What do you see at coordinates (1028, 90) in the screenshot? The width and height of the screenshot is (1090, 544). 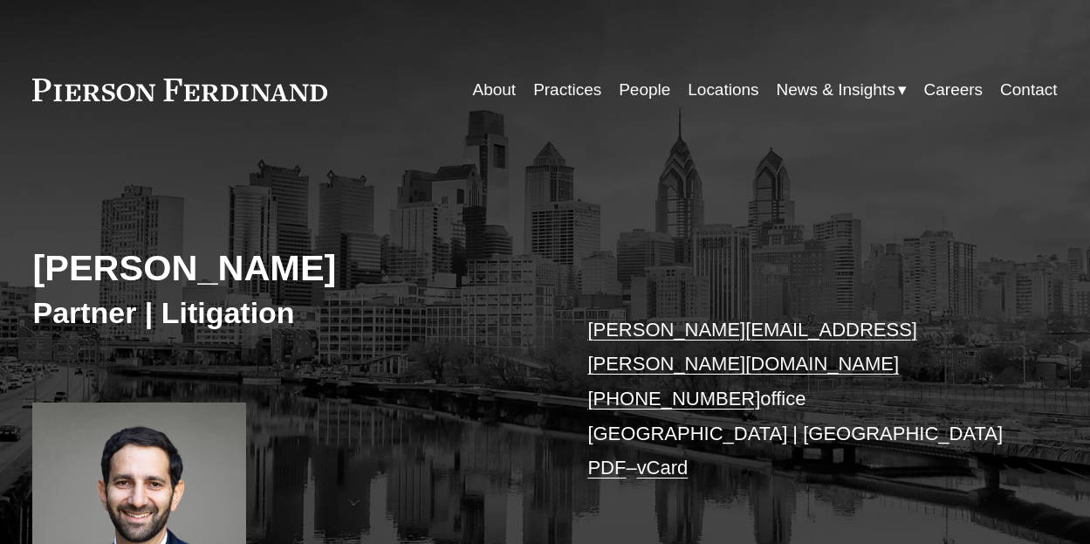 I see `a: Contact` at bounding box center [1028, 90].